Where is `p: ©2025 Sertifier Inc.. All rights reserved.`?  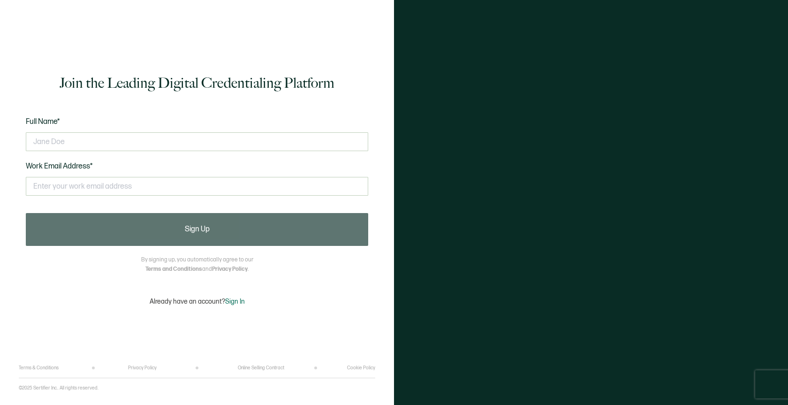 p: ©2025 Sertifier Inc.. All rights reserved. is located at coordinates (59, 388).